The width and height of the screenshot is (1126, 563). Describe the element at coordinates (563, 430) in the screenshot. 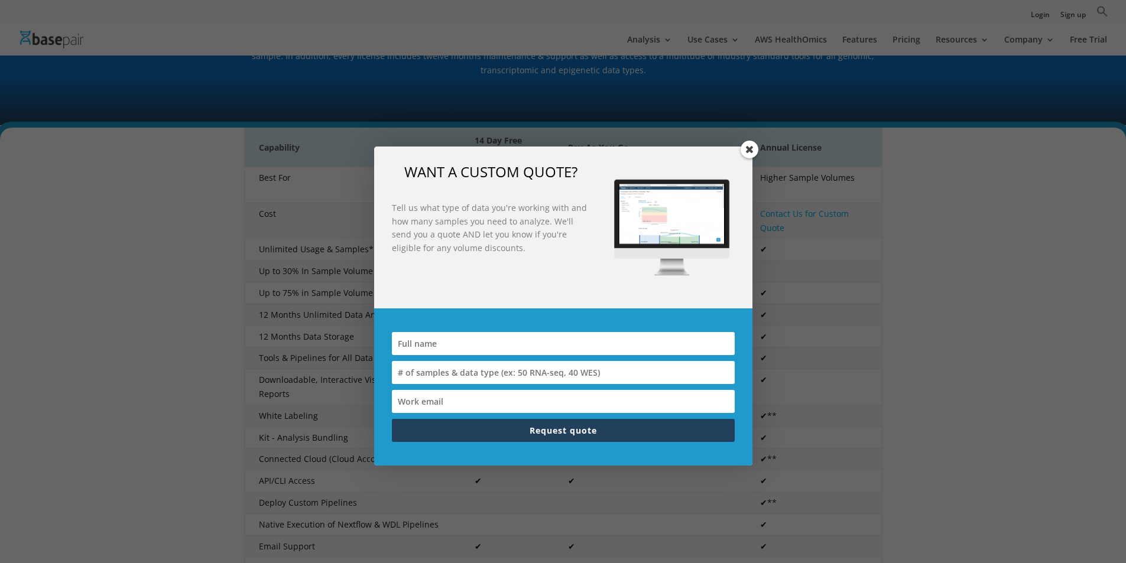

I see `button: Request quote` at that location.